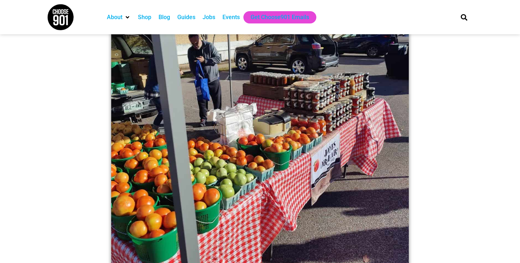  What do you see at coordinates (209, 17) in the screenshot?
I see `a: Jobs` at bounding box center [209, 17].